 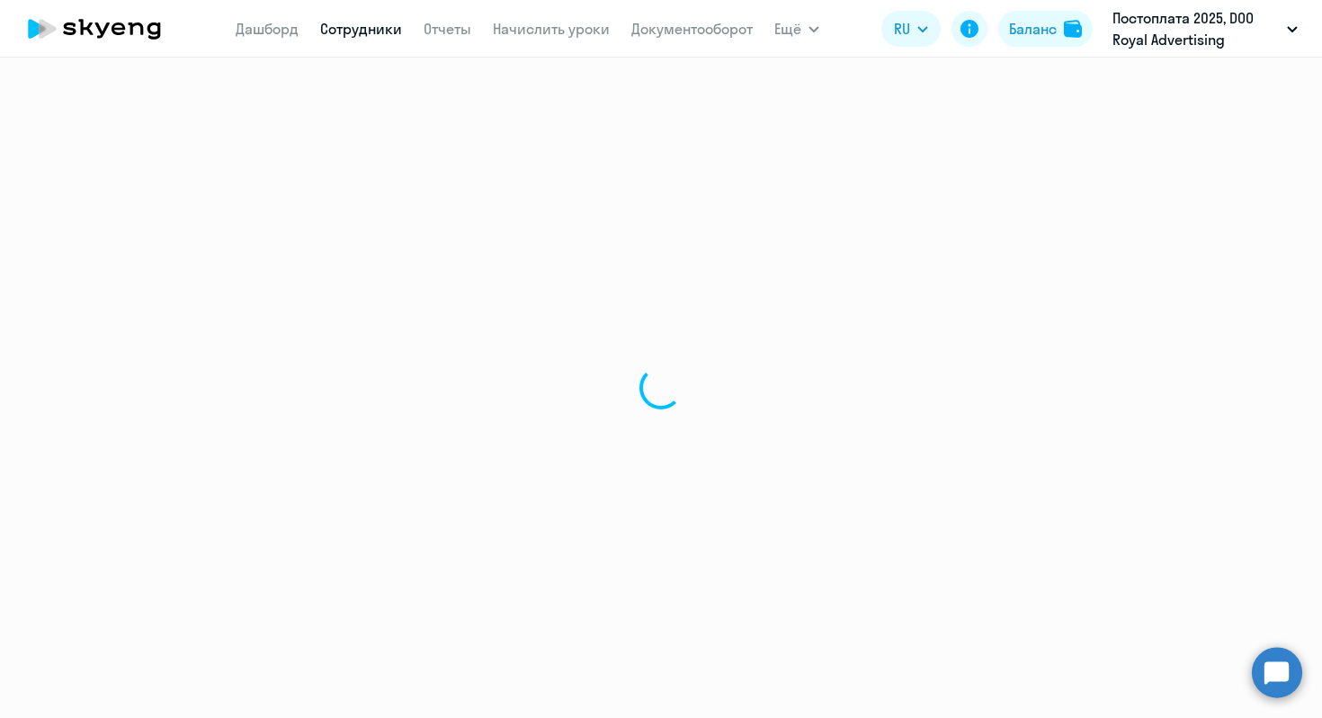 I want to click on button: Постоплата 2025, DOO Royal Advertising, so click(x=1205, y=29).